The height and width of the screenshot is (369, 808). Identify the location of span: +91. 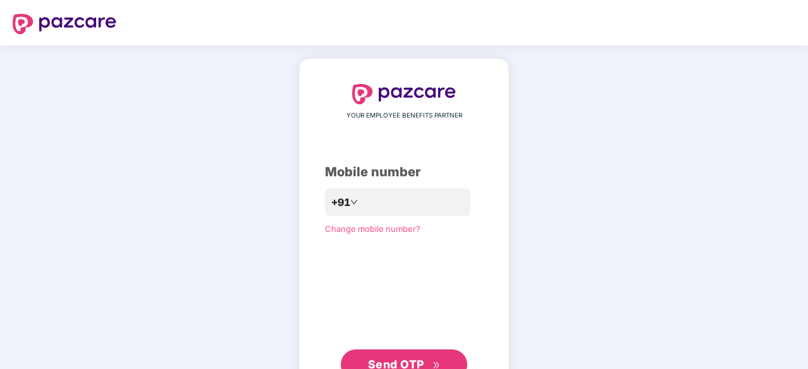
(341, 202).